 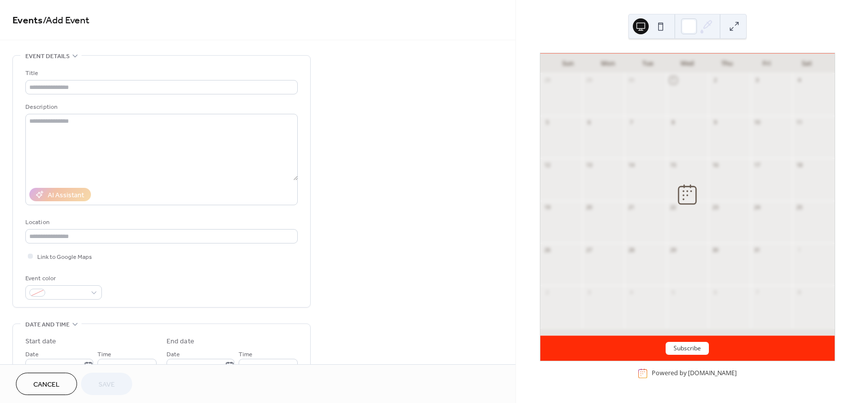 What do you see at coordinates (608, 64) in the screenshot?
I see `div: Mon` at bounding box center [608, 64].